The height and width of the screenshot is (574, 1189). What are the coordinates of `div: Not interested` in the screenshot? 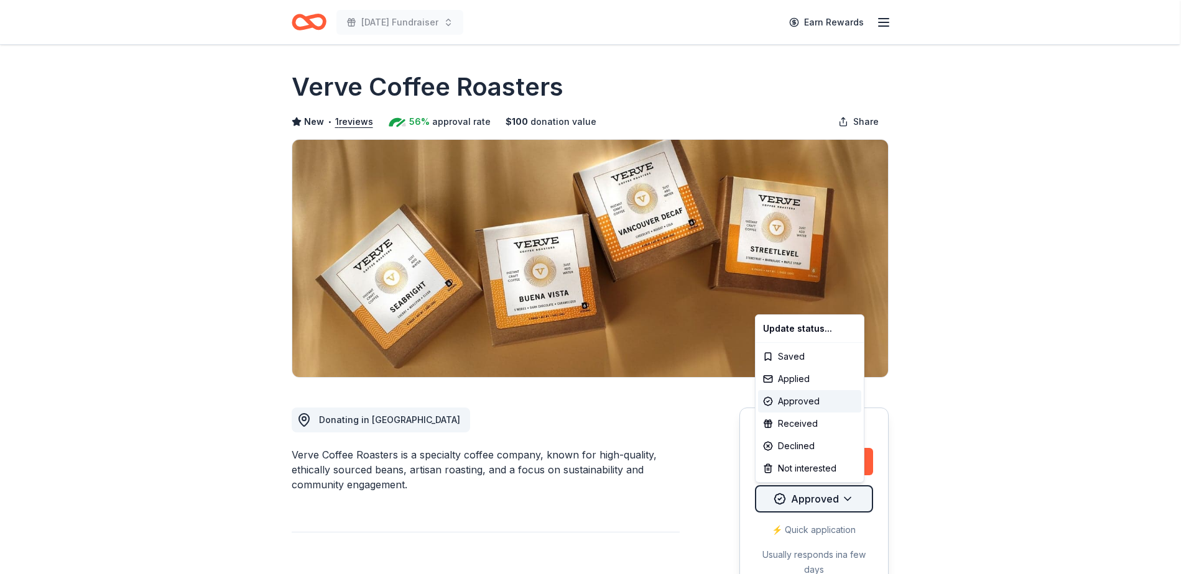 It's located at (809, 469).